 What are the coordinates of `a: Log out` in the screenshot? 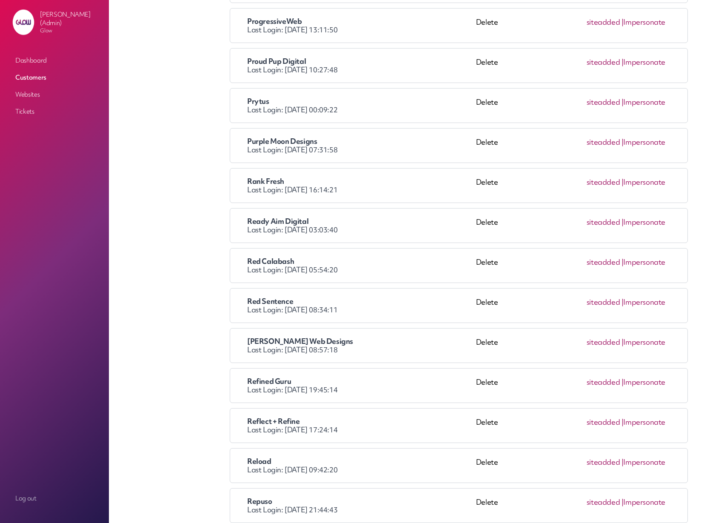 It's located at (54, 498).